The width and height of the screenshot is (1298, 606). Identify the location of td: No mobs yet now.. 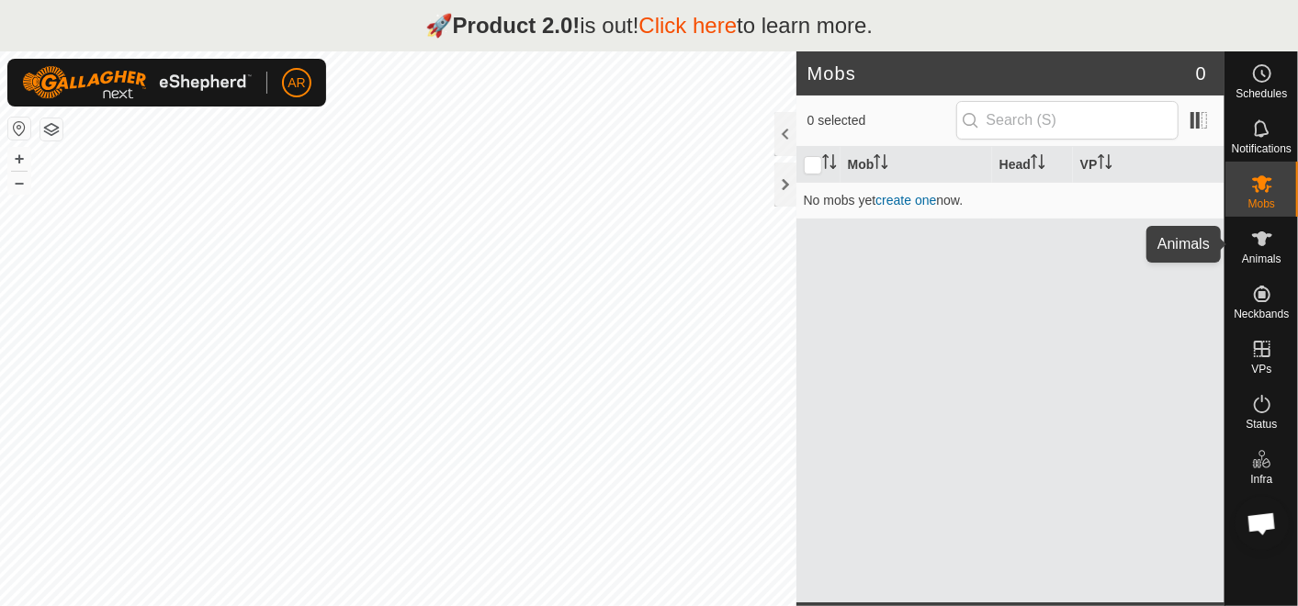
(1010, 200).